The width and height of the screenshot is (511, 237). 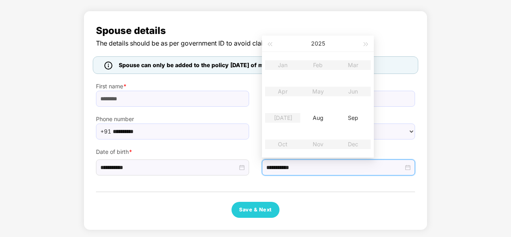 What do you see at coordinates (255, 43) in the screenshot?
I see `span: The details should be as per government ID to avoid claim rejections.` at bounding box center [255, 43].